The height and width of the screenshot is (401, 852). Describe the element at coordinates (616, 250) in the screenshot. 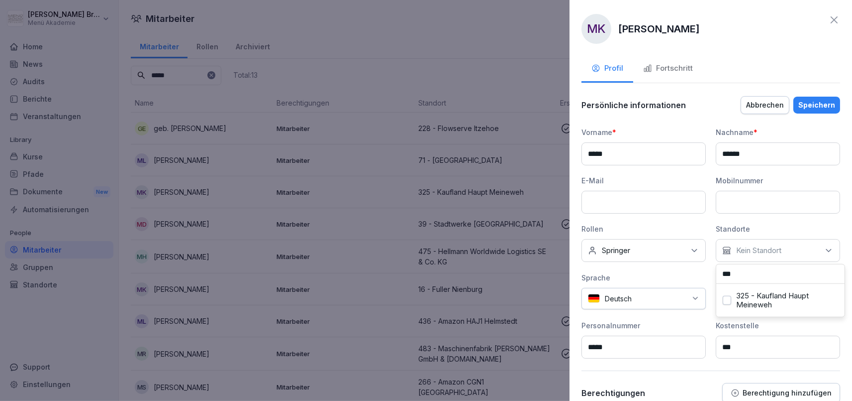

I see `p: Springer` at that location.